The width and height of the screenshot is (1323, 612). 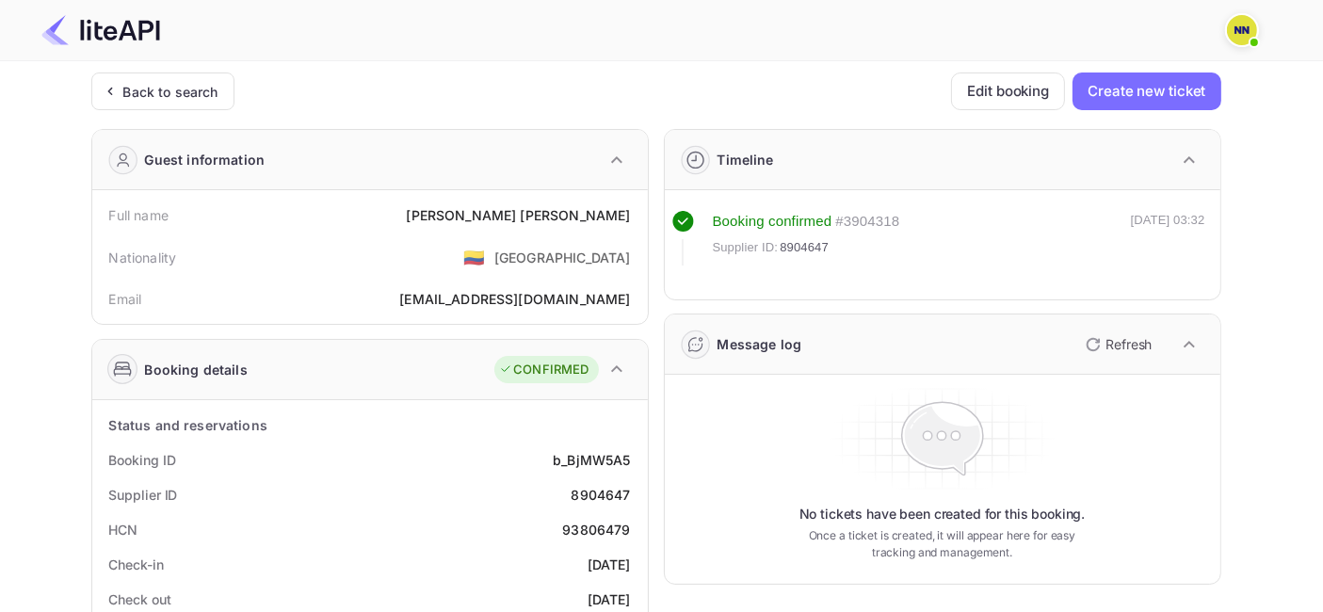 I want to click on span: 8904647, so click(x=804, y=248).